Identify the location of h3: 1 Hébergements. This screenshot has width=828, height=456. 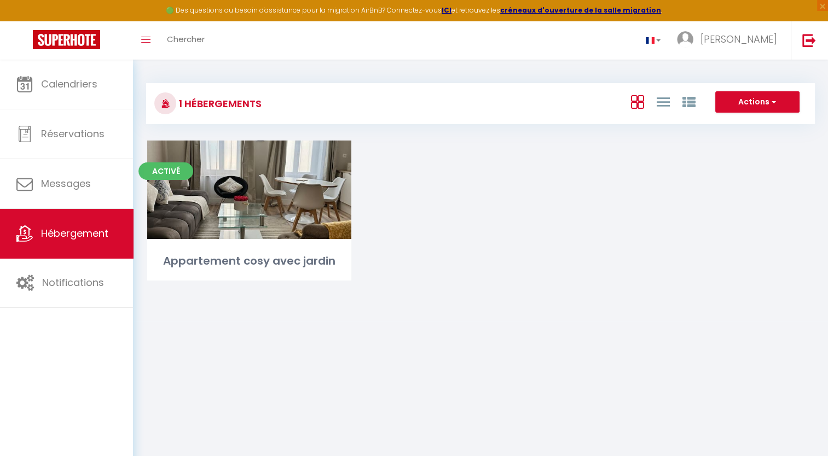
(219, 103).